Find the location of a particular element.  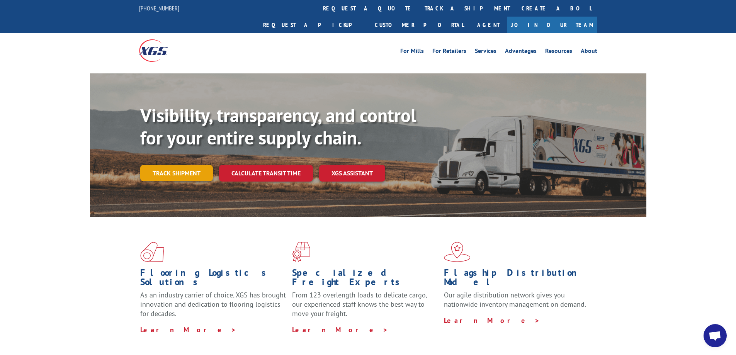

a: Services is located at coordinates (486, 52).